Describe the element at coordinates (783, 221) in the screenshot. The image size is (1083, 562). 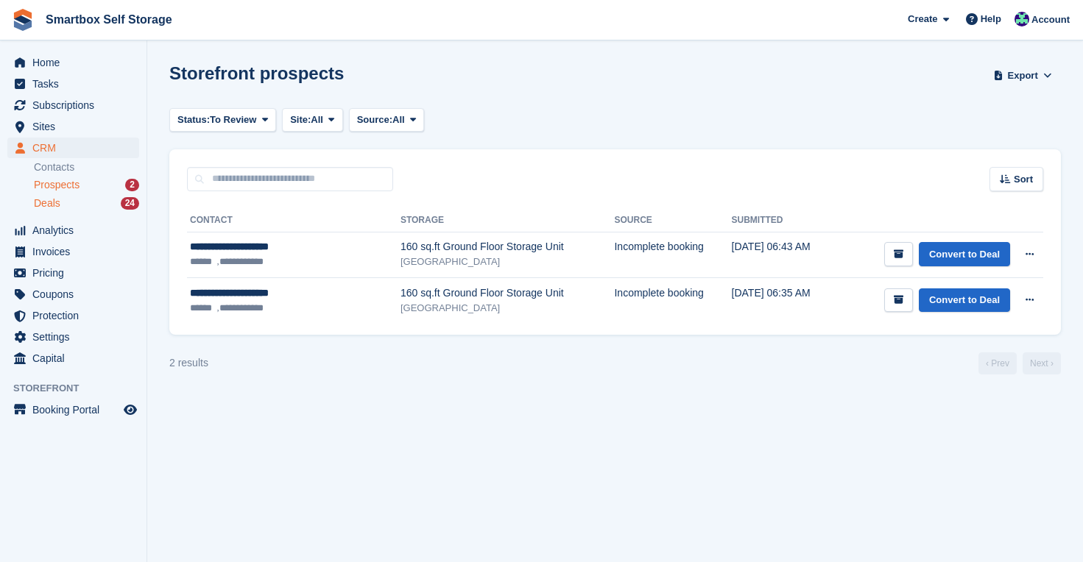
I see `th: Submitted` at that location.